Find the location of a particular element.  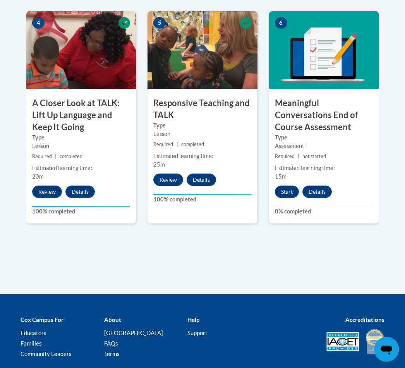

span: 5 is located at coordinates (159, 23).